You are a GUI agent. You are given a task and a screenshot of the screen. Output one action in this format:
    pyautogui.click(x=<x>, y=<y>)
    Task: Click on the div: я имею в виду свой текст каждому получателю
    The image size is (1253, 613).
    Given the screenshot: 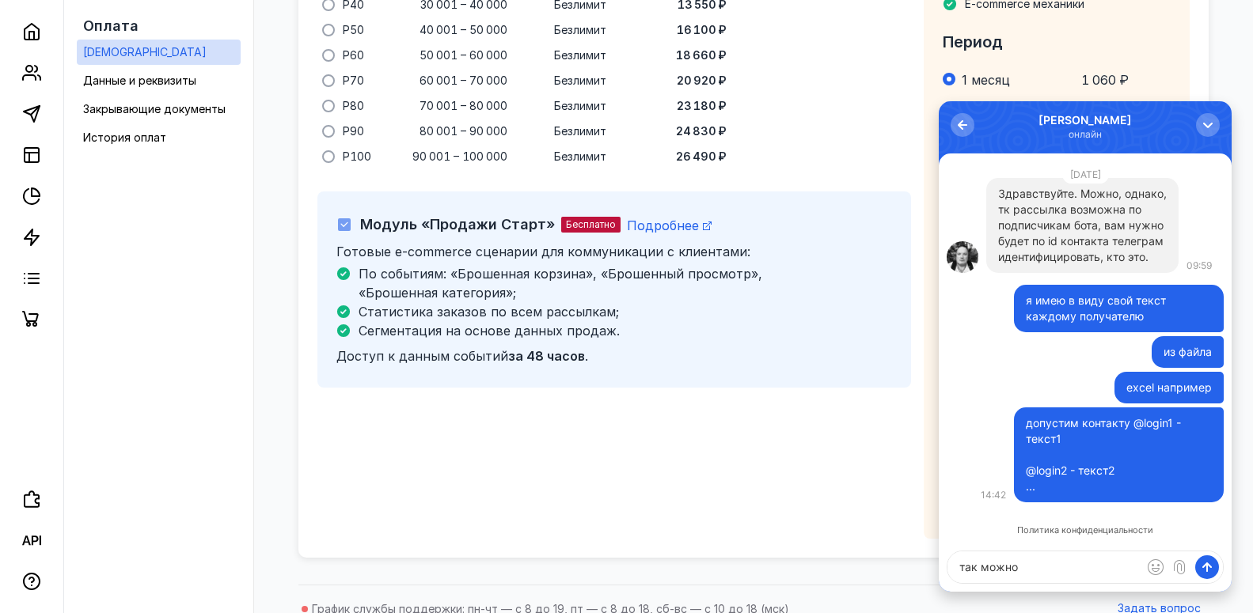 What is the action you would take?
    pyautogui.click(x=180, y=207)
    